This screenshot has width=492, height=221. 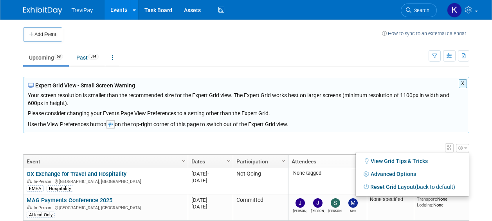 What do you see at coordinates (46, 58) in the screenshot?
I see `a: Upcoming68` at bounding box center [46, 58].